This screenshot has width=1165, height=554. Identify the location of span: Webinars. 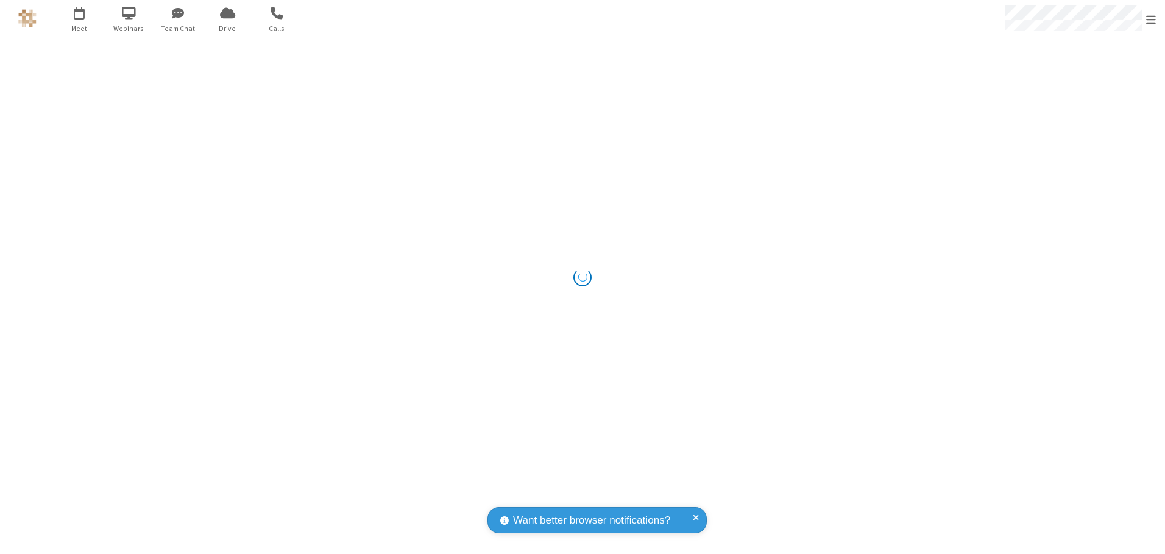
(129, 29).